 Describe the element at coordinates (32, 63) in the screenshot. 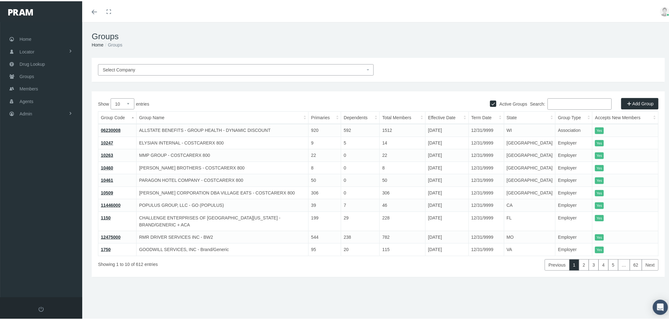

I see `span: Drug Lookup` at that location.